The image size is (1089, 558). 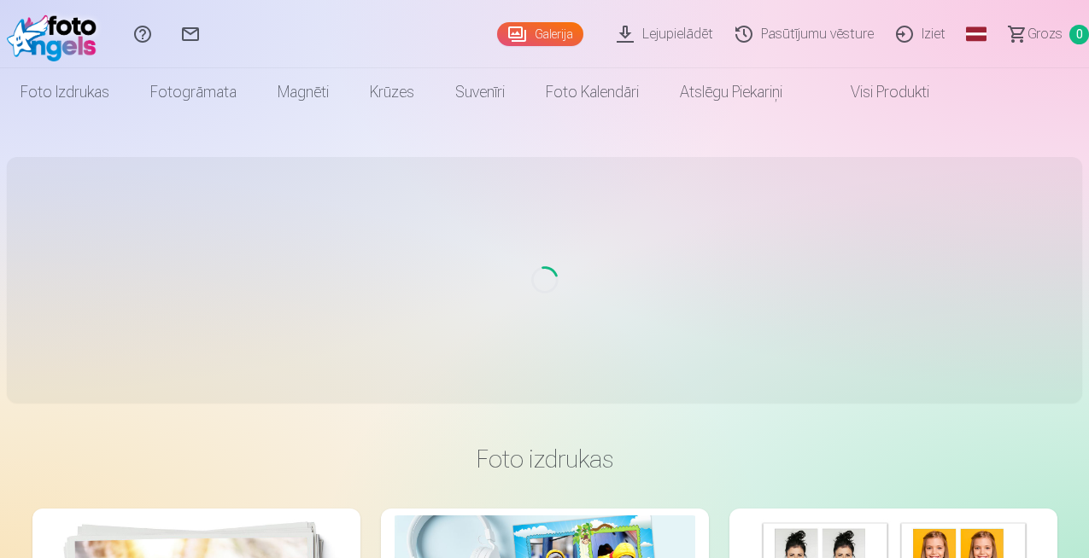 What do you see at coordinates (55, 34) in the screenshot?
I see `img: /fa1` at bounding box center [55, 34].